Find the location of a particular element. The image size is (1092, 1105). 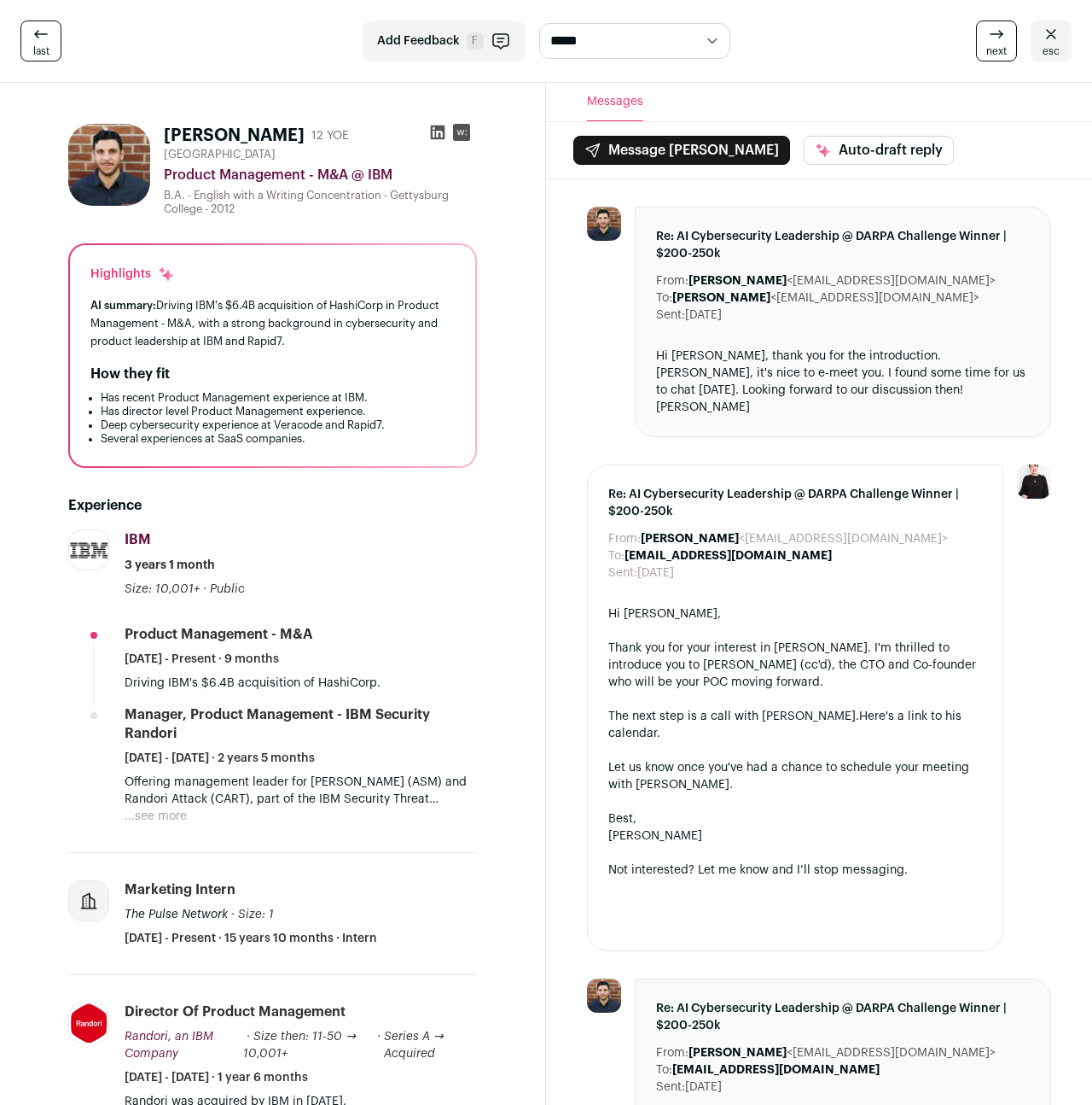

span: last is located at coordinates (41, 51).